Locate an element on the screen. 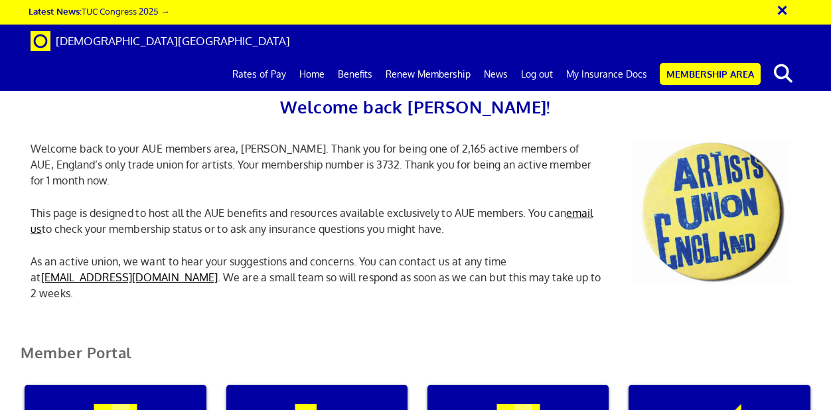 This screenshot has width=831, height=410. a: My Insurance Docs is located at coordinates (607, 74).